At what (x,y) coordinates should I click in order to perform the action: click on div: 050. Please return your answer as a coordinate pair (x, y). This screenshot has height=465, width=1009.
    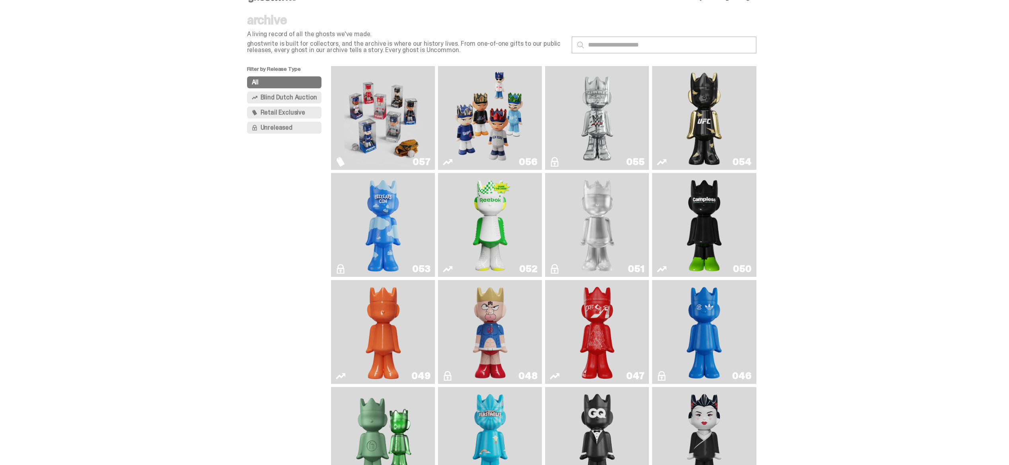
    Looking at the image, I should click on (742, 269).